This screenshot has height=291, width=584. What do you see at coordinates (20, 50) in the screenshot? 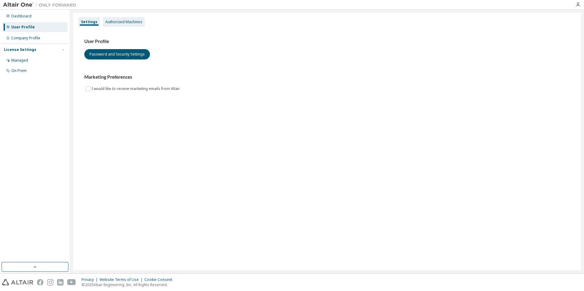
I see `div: License Settings` at bounding box center [20, 50].